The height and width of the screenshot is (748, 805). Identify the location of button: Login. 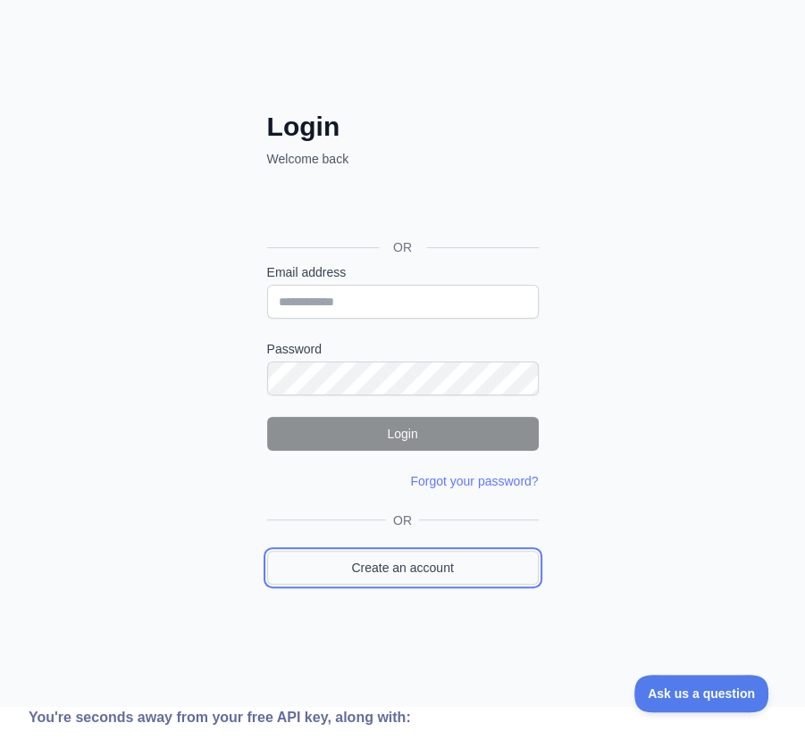
(403, 434).